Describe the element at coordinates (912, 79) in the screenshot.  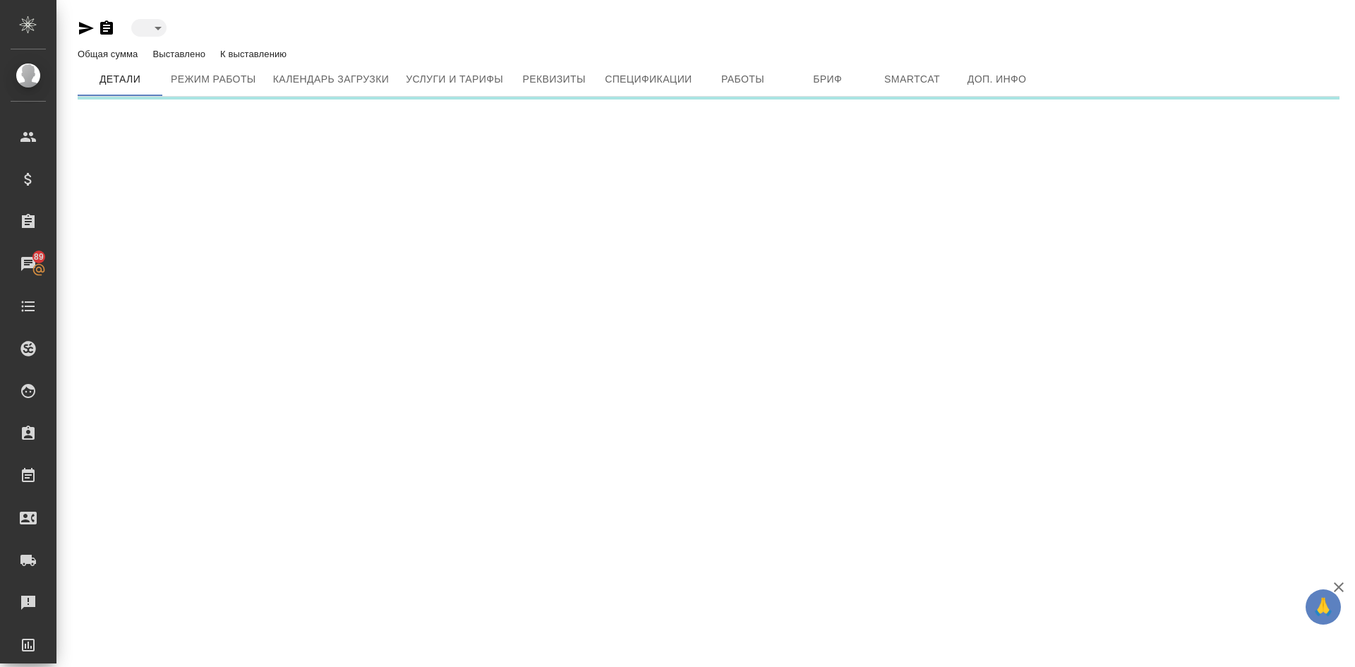
I see `span: Smartcat` at that location.